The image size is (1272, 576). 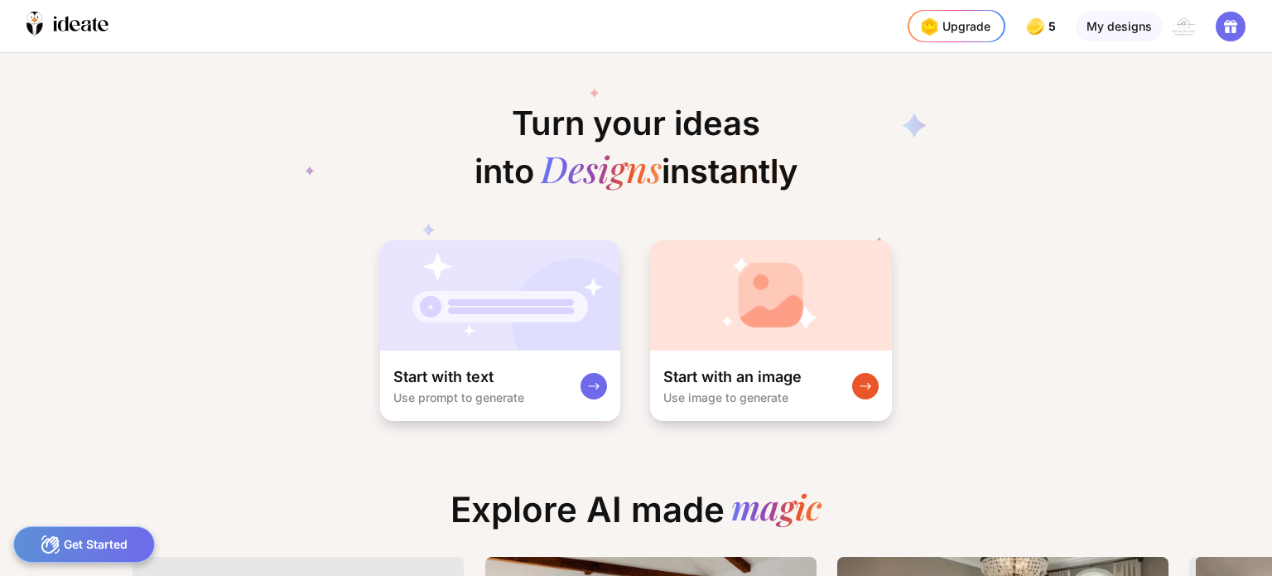 What do you see at coordinates (732, 377) in the screenshot?
I see `div: Start with an image` at bounding box center [732, 377].